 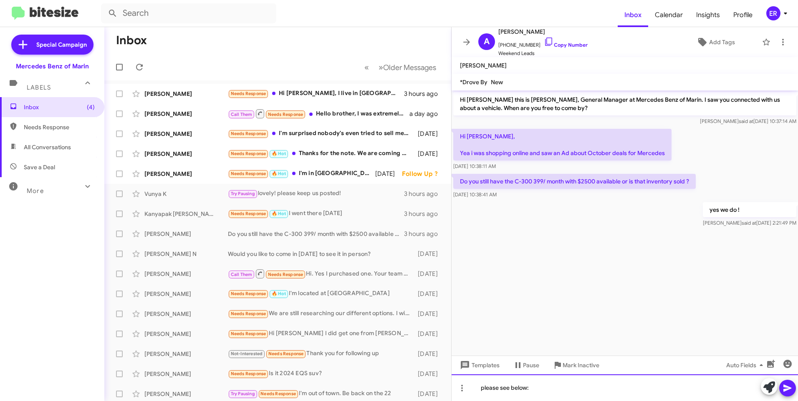 What do you see at coordinates (708, 15) in the screenshot?
I see `a: Insights` at bounding box center [708, 15].